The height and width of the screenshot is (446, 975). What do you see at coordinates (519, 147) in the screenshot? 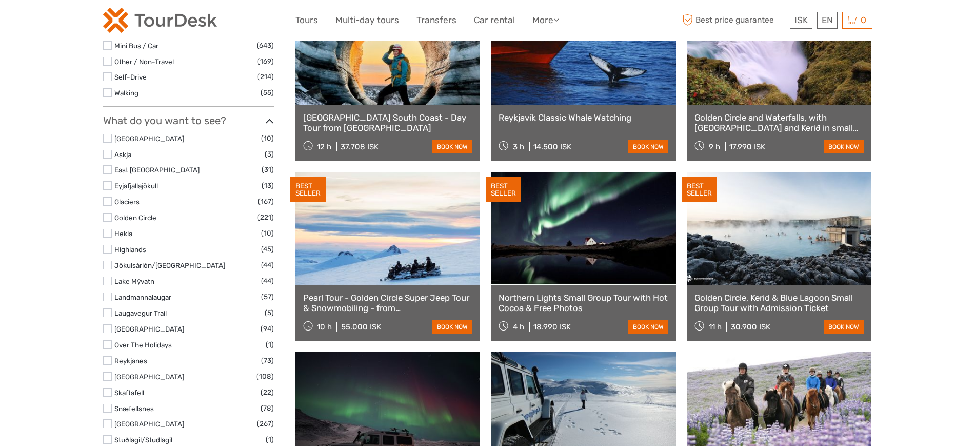
I see `span: 3 h` at bounding box center [519, 147].